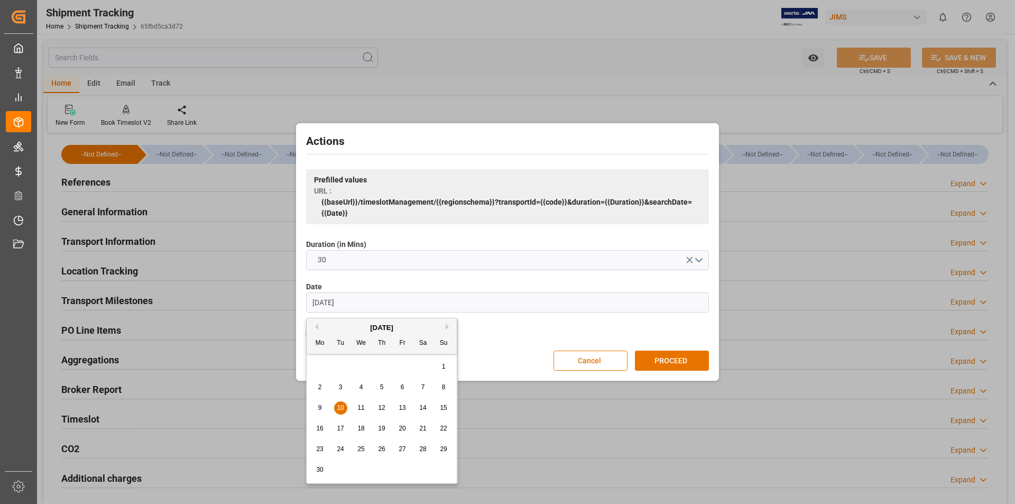  Describe the element at coordinates (320, 449) in the screenshot. I see `div: Choose Monday, June 23rd, 2025` at that location.